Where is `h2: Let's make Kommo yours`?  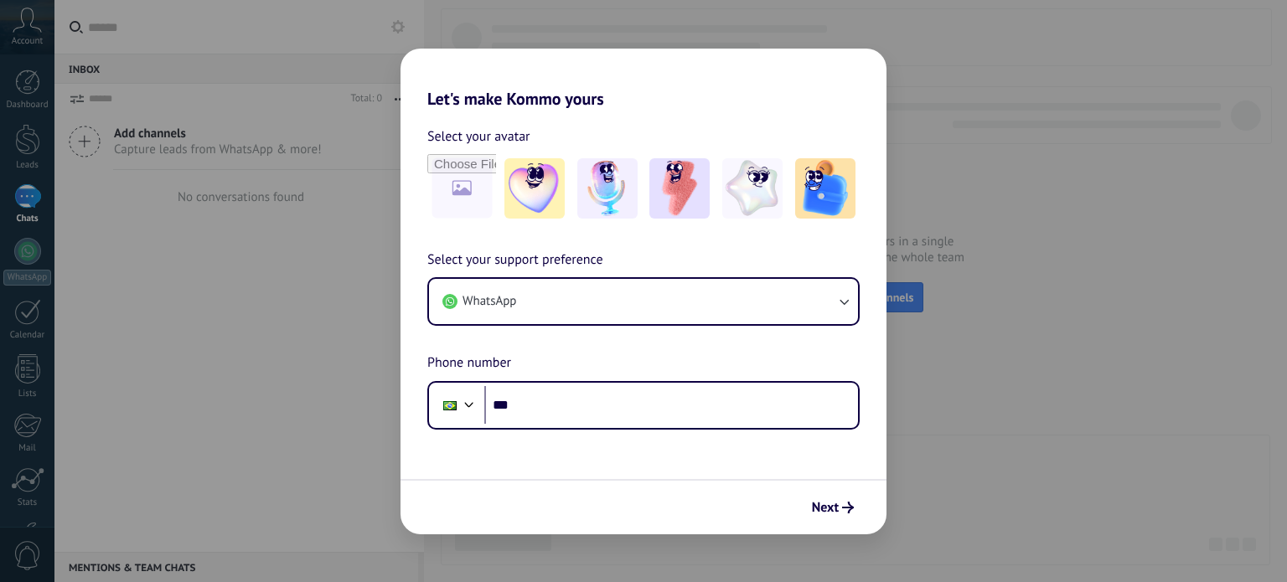
h2: Let's make Kommo yours is located at coordinates (643, 79).